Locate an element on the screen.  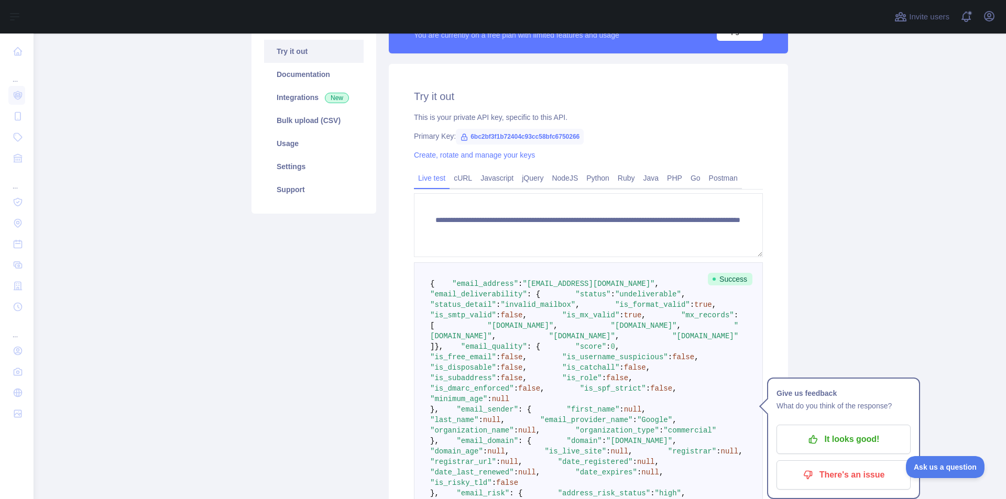
span: "is_risky_tld" is located at coordinates (461, 483).